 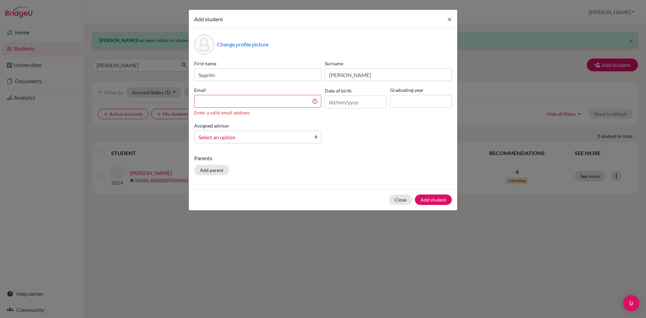 What do you see at coordinates (204, 44) in the screenshot?
I see `div: Profile picture` at bounding box center [204, 44].